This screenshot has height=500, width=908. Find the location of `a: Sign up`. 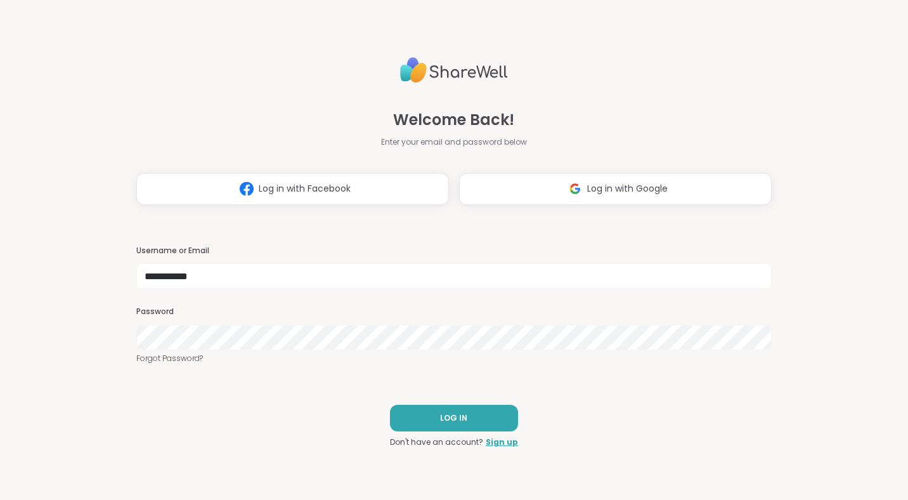

a: Sign up is located at coordinates (502, 442).